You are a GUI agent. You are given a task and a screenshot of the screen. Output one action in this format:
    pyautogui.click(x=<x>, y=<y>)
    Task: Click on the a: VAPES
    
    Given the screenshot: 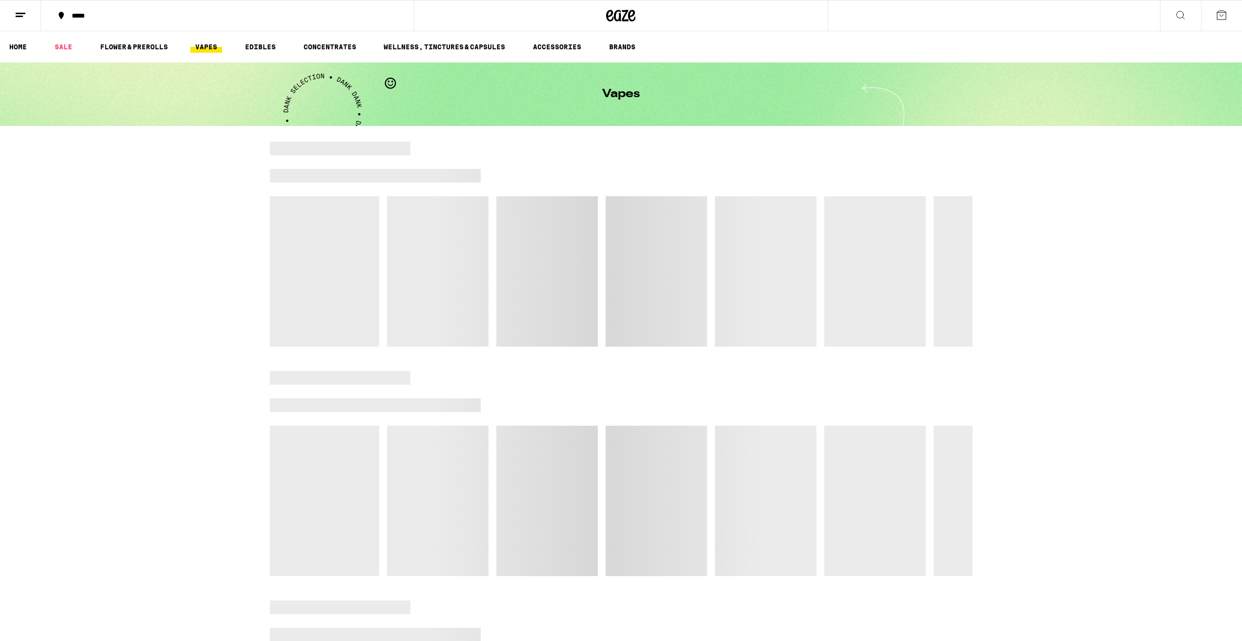 What is the action you would take?
    pyautogui.click(x=206, y=47)
    